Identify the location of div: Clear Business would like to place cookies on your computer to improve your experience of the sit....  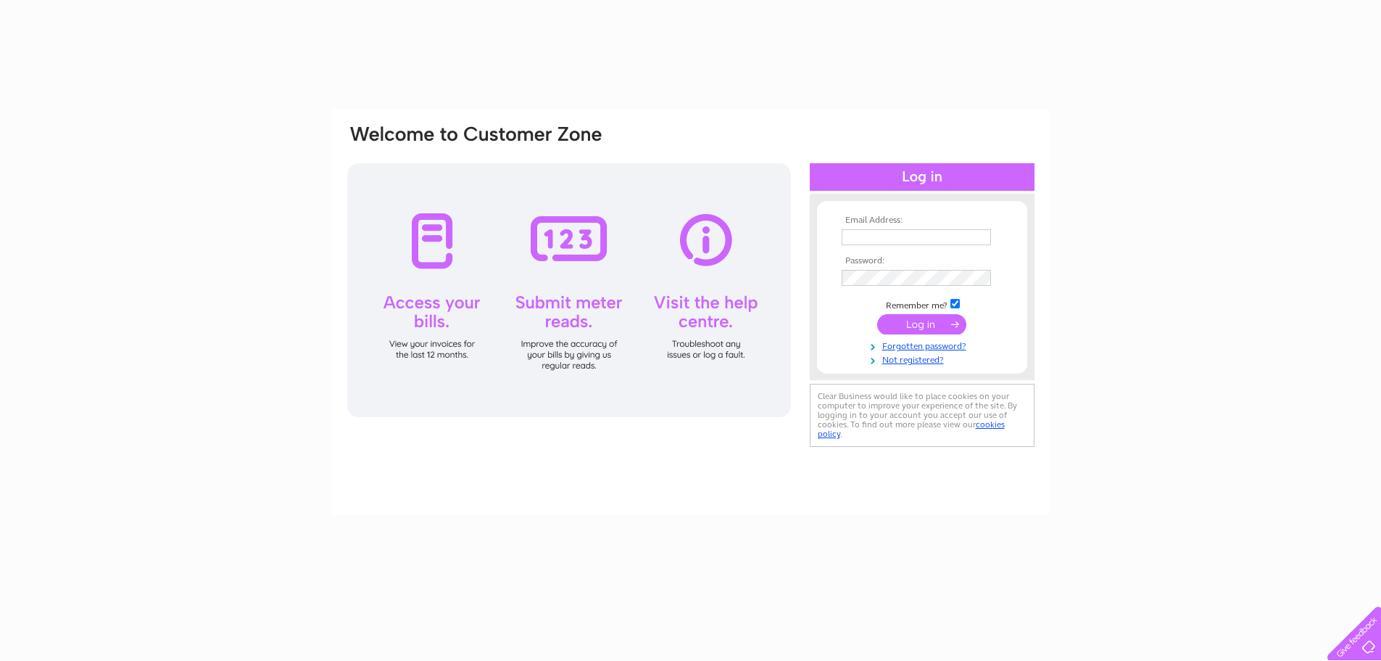
(922, 415).